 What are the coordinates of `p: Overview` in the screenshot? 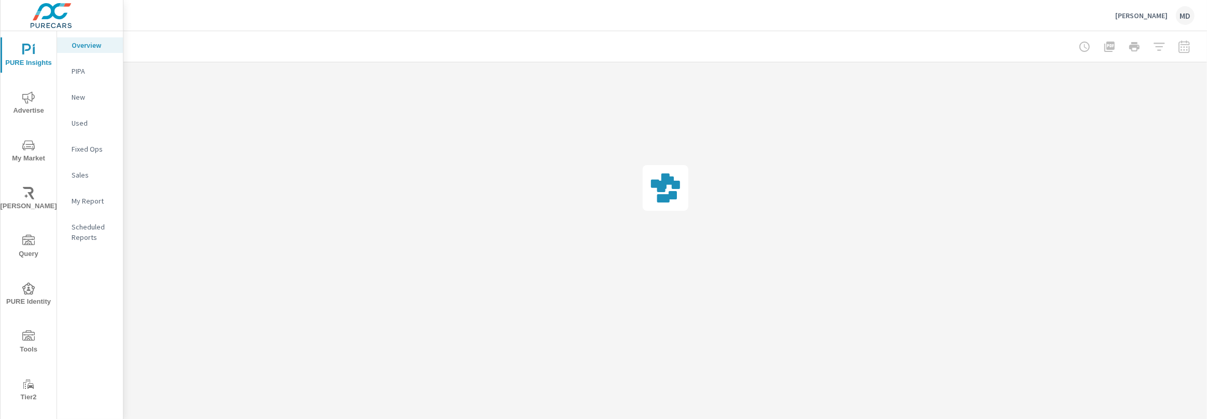 It's located at (93, 45).